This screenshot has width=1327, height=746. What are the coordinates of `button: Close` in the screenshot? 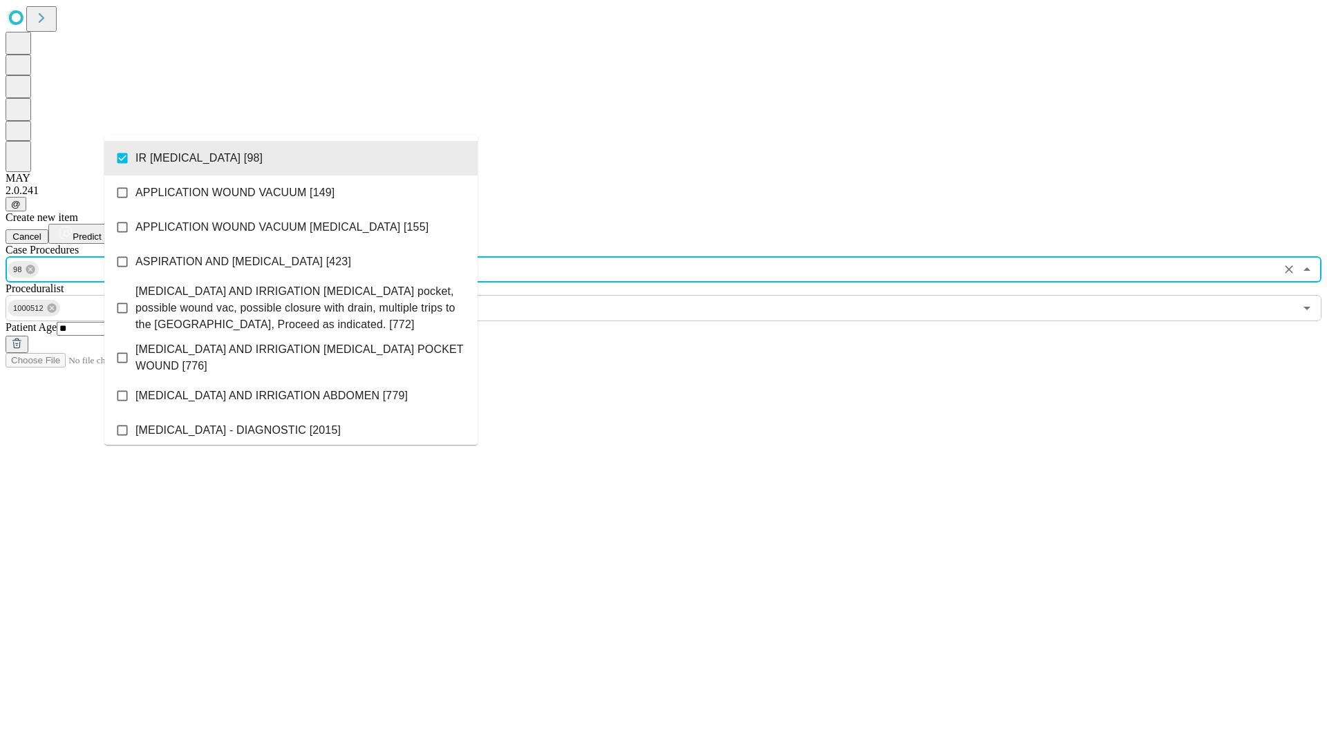 It's located at (1307, 270).